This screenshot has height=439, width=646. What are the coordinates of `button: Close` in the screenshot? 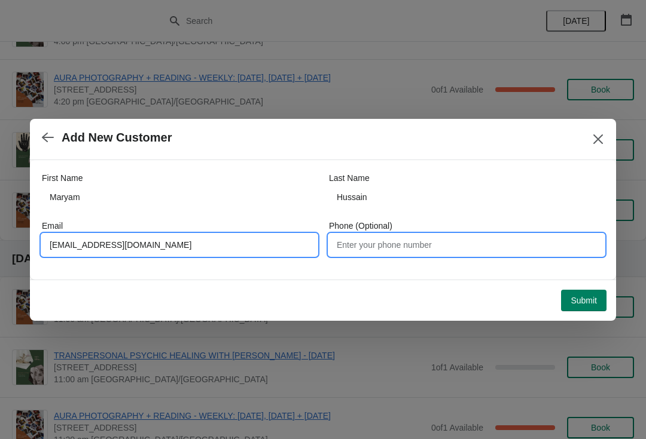 It's located at (598, 139).